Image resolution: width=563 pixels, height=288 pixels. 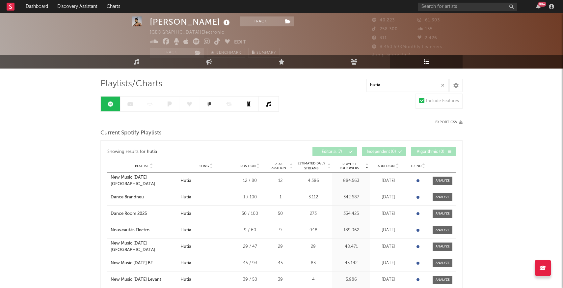 I want to click on span: Current Spotify Playlists, so click(x=131, y=133).